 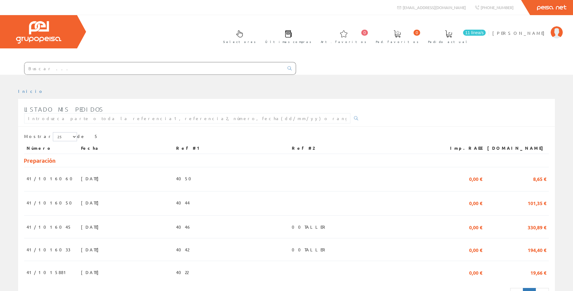 What do you see at coordinates (65, 137) in the screenshot?
I see `select: Mostrar` at bounding box center [65, 137].